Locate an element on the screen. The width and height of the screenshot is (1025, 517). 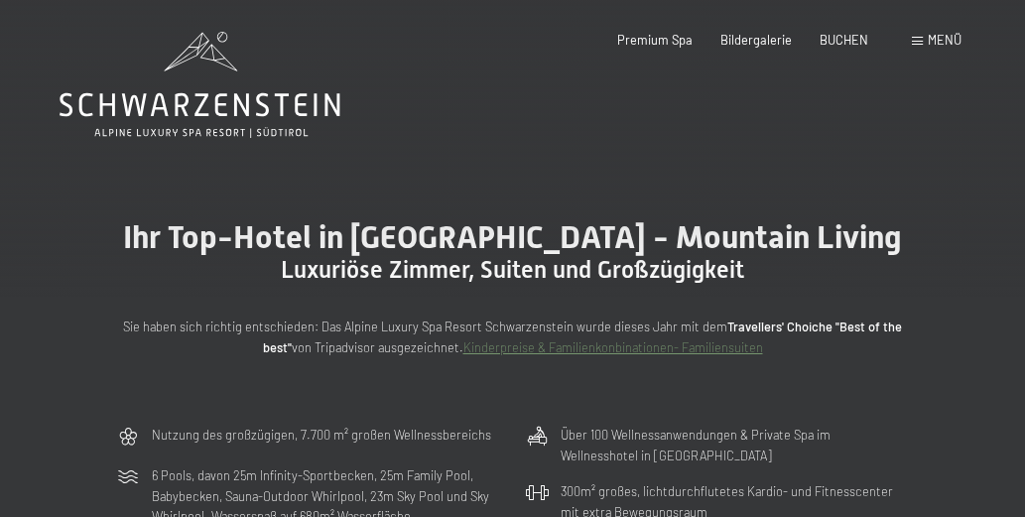
a: Bildergalerie is located at coordinates (756, 40).